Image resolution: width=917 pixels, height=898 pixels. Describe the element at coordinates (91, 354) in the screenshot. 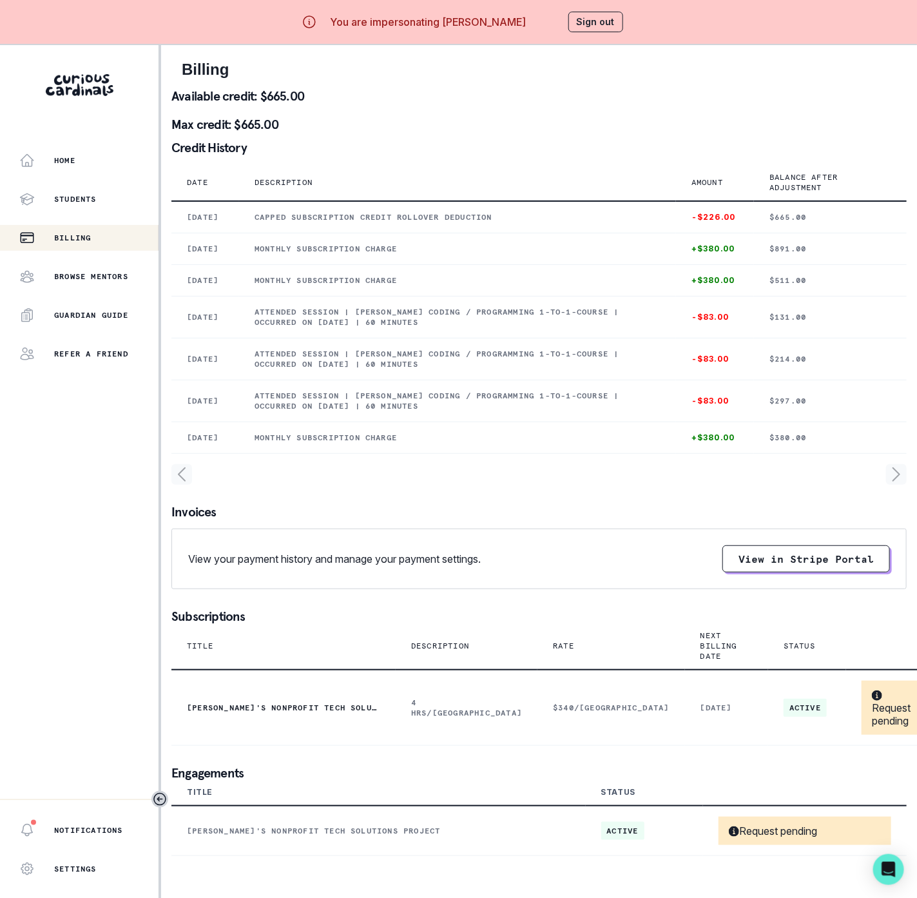

I see `p: Refer a friend` at that location.